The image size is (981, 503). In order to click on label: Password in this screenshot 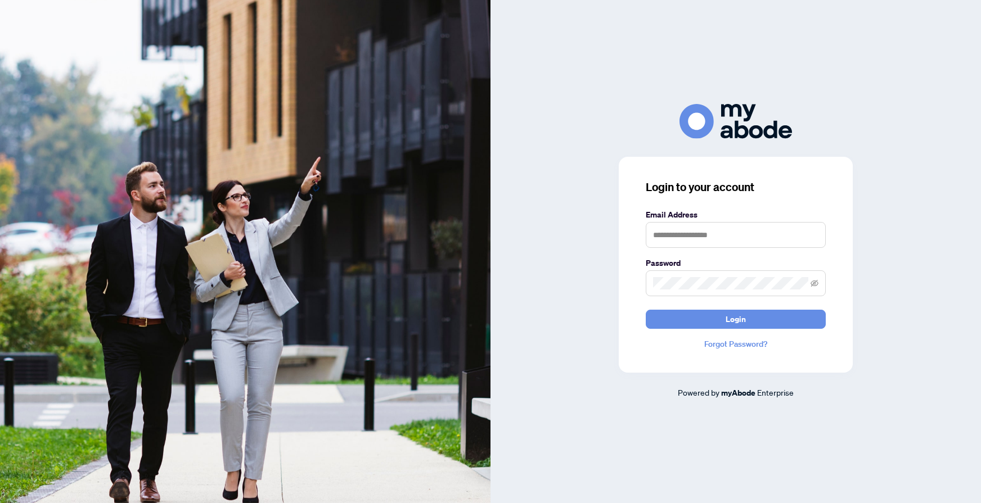, I will do `click(735, 263)`.